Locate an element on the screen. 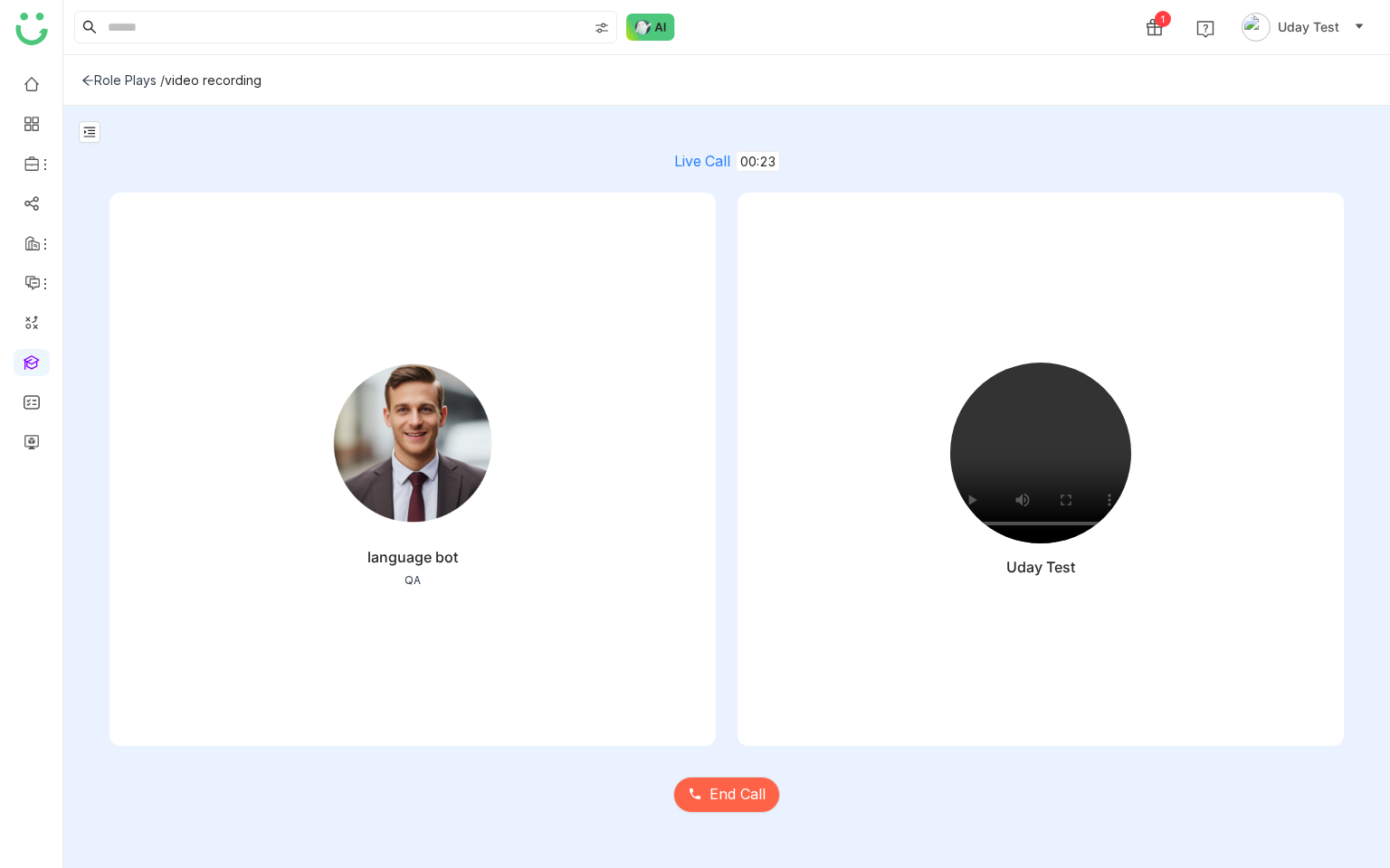  button: End Call is located at coordinates (727, 795).